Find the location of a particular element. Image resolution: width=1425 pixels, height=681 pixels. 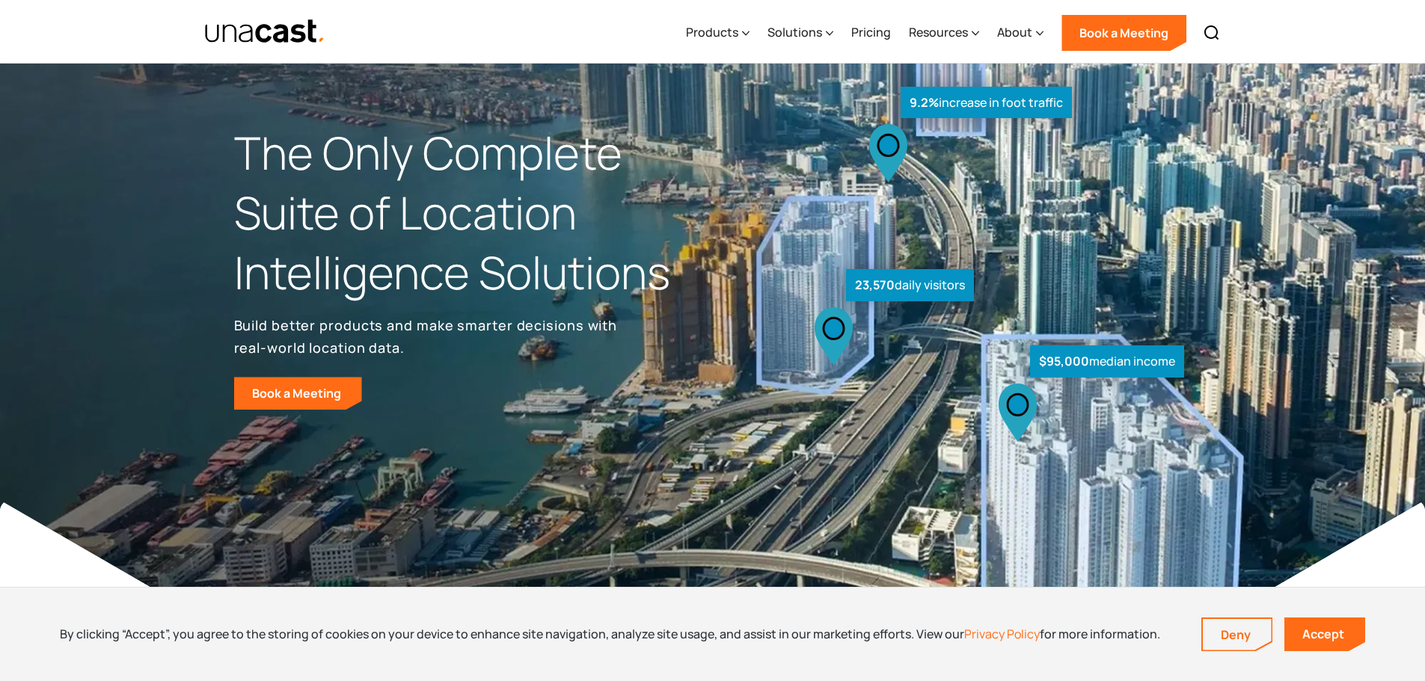

div: median income is located at coordinates (1107, 361).